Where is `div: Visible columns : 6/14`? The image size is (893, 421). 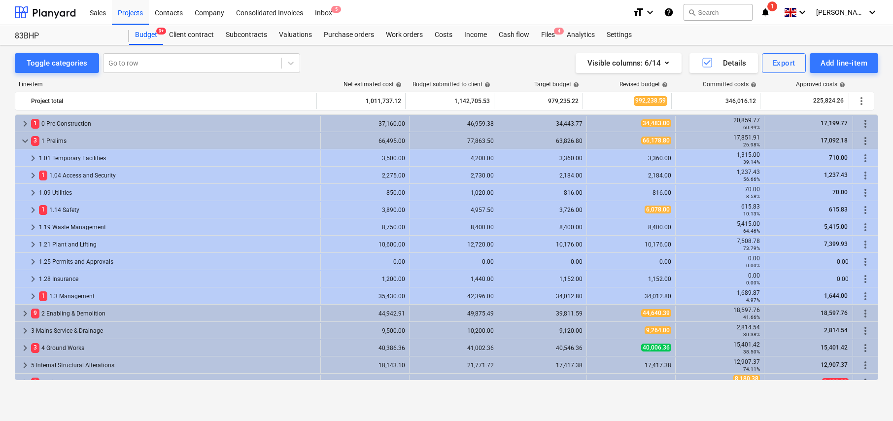 div: Visible columns : 6/14 is located at coordinates (629, 63).